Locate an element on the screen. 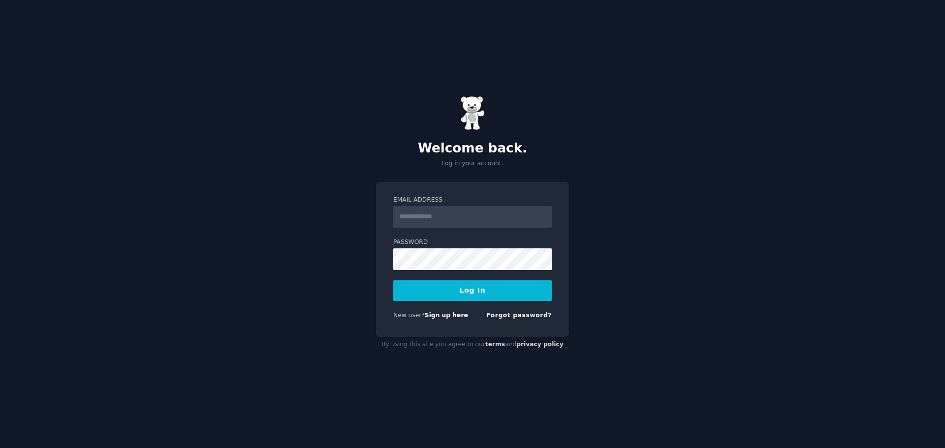  p: Log in your account. is located at coordinates (472, 164).